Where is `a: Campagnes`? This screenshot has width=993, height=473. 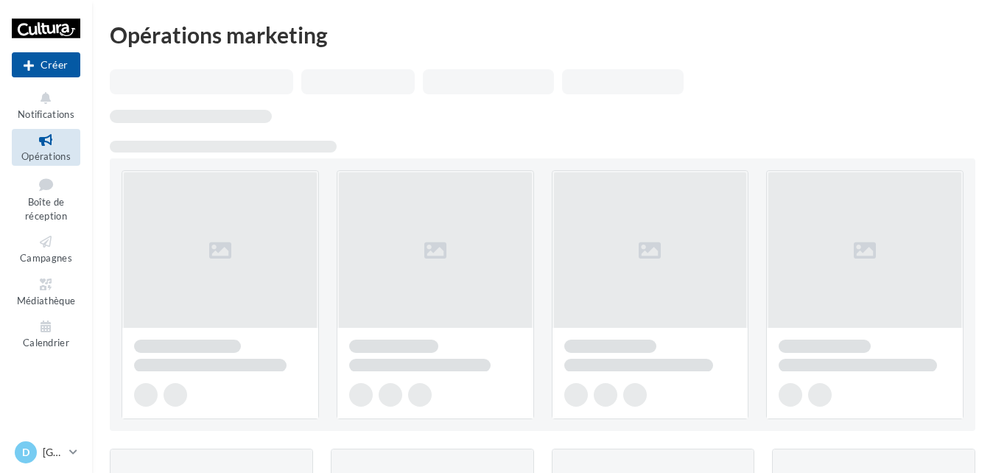
a: Campagnes is located at coordinates (46, 248).